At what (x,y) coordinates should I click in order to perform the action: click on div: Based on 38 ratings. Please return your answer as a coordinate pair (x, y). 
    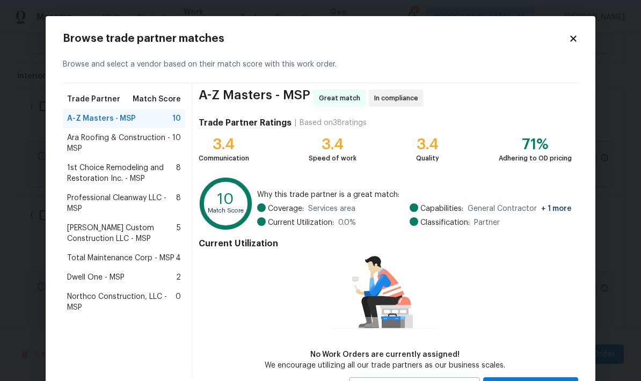
    Looking at the image, I should click on (333, 123).